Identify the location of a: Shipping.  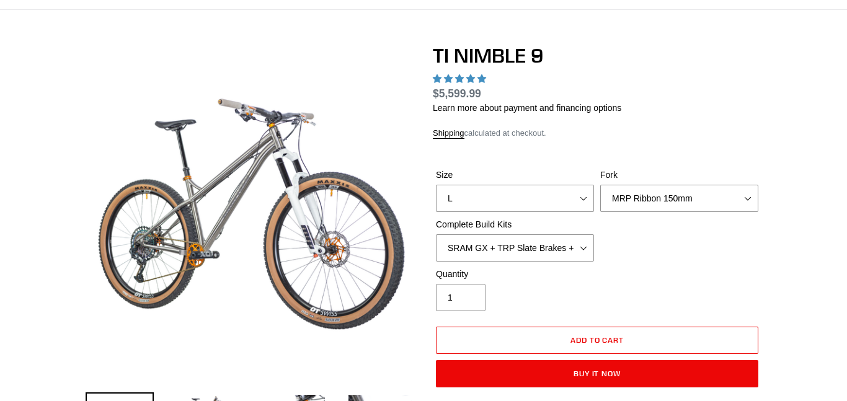
(448, 133).